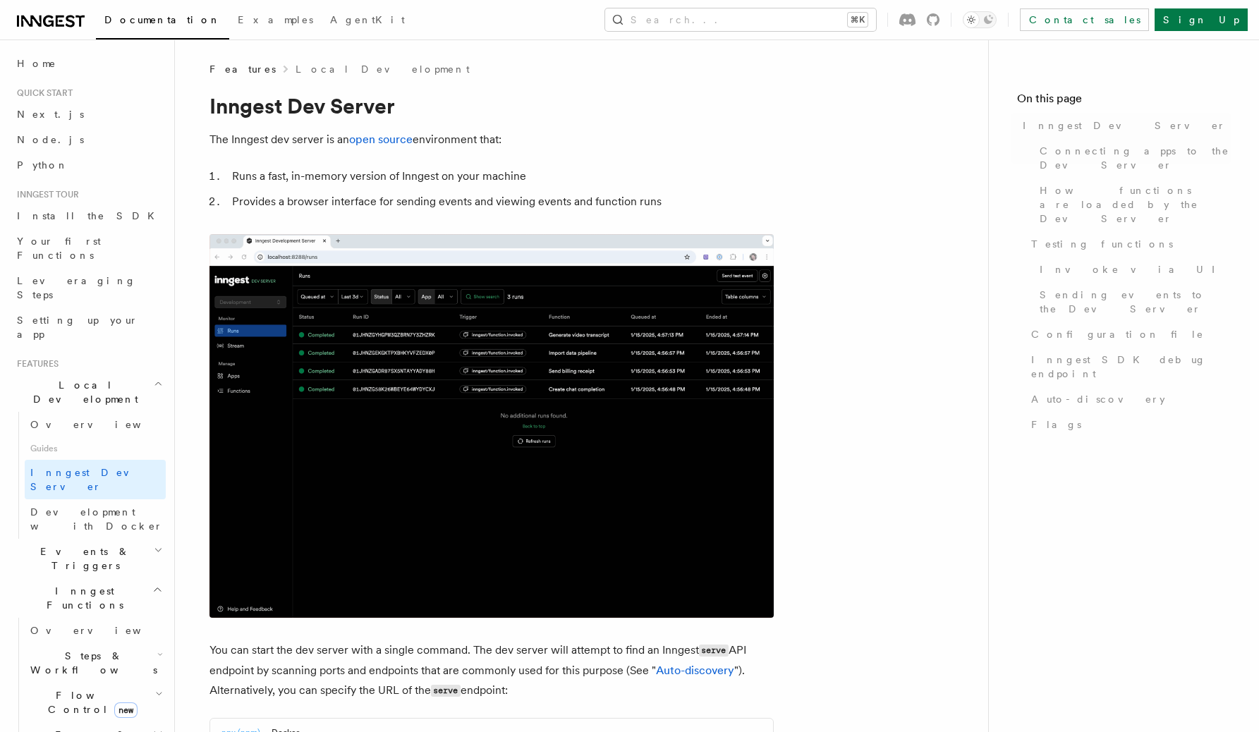 The image size is (1259, 732). What do you see at coordinates (382, 69) in the screenshot?
I see `a: Local Development` at bounding box center [382, 69].